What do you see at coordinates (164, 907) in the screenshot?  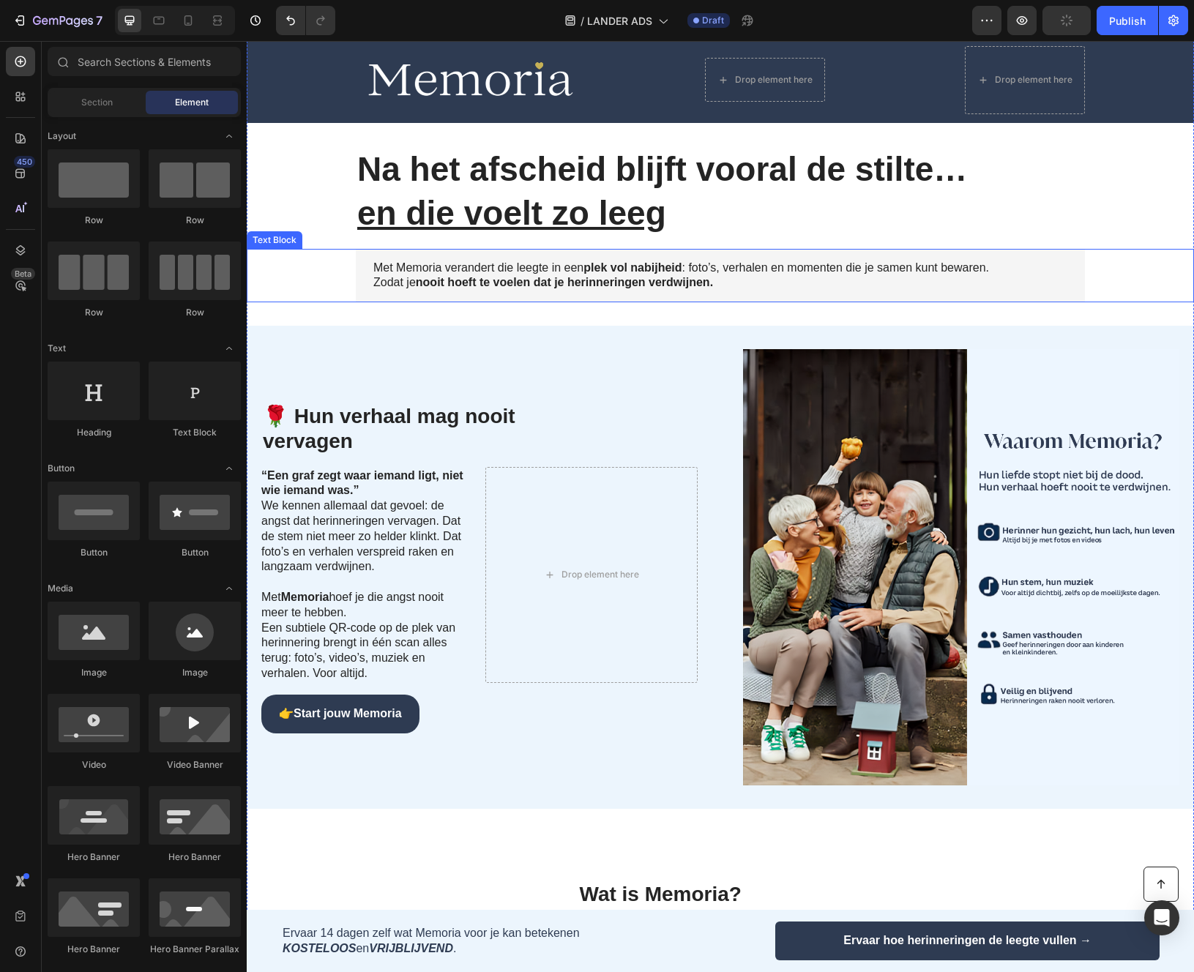 I see `strong: VRIJBLIJVEND` at bounding box center [164, 907].